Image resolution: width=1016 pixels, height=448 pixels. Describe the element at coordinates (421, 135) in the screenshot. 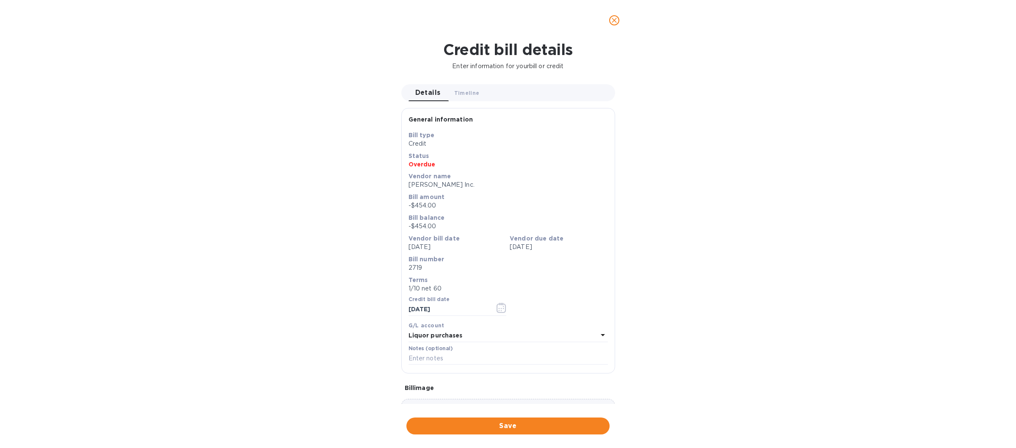

I see `b: Bill type` at that location.